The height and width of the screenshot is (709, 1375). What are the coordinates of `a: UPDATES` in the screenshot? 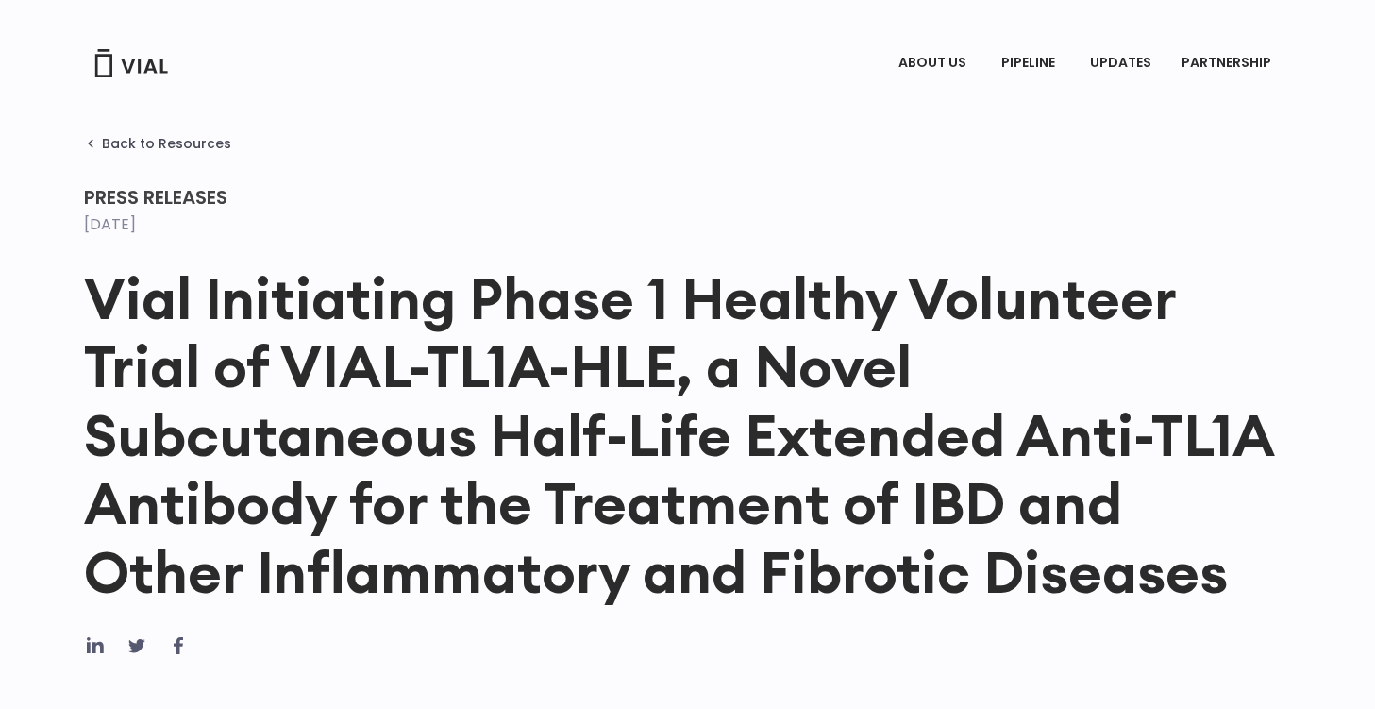 It's located at (1120, 63).